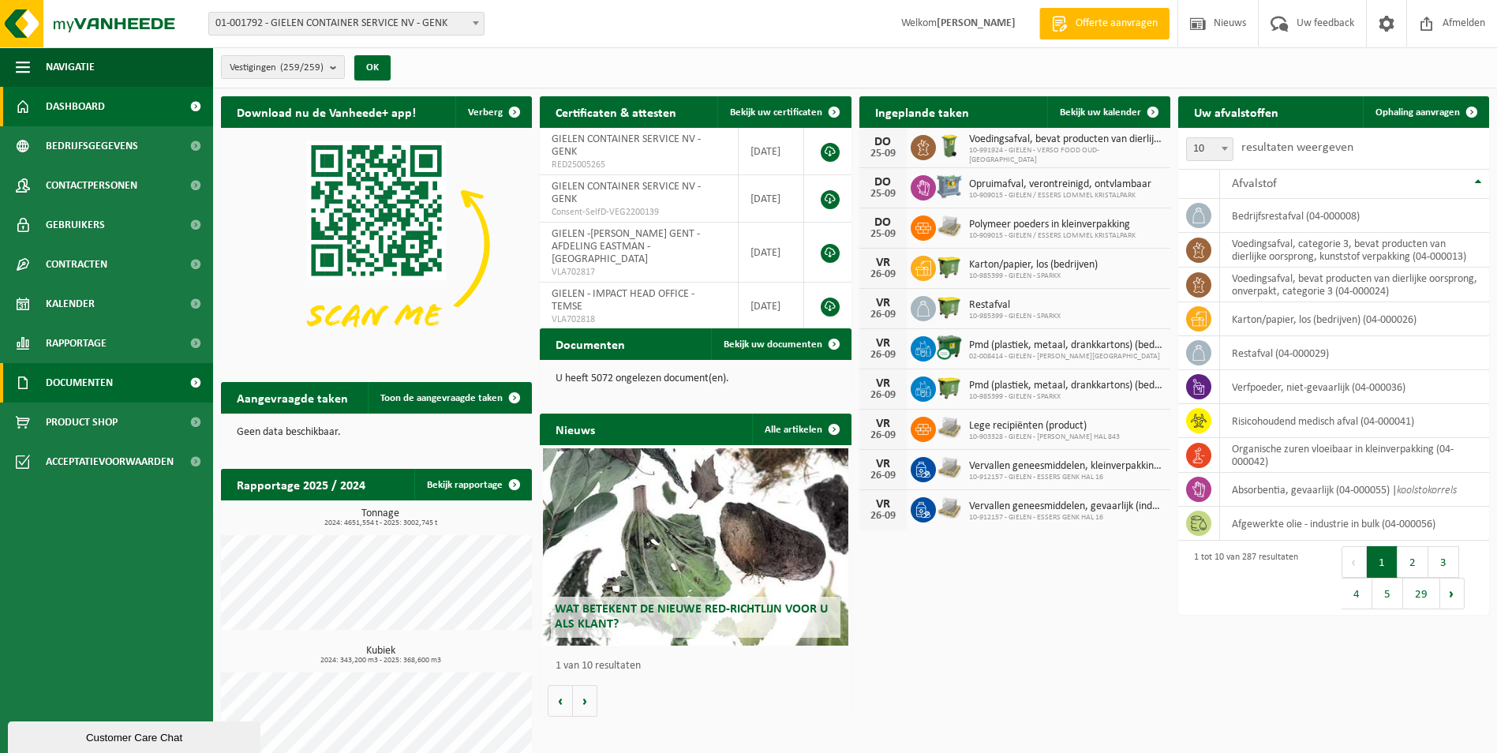  I want to click on img: PB-AP-0800-MET-02-01, so click(950, 186).